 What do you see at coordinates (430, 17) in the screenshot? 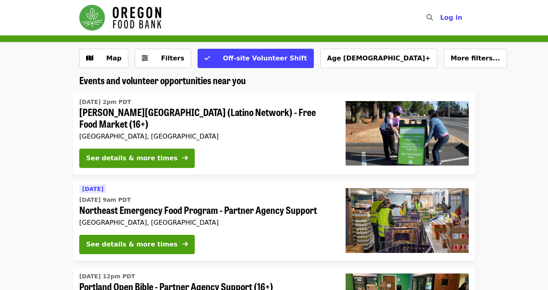
I see `i: search icon` at bounding box center [430, 17].